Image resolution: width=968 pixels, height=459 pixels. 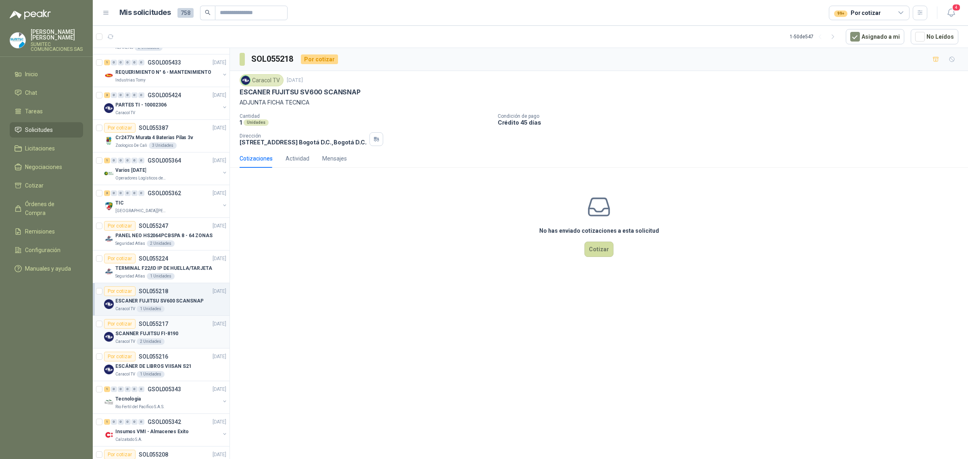 I want to click on p: SOL055216, so click(x=153, y=356).